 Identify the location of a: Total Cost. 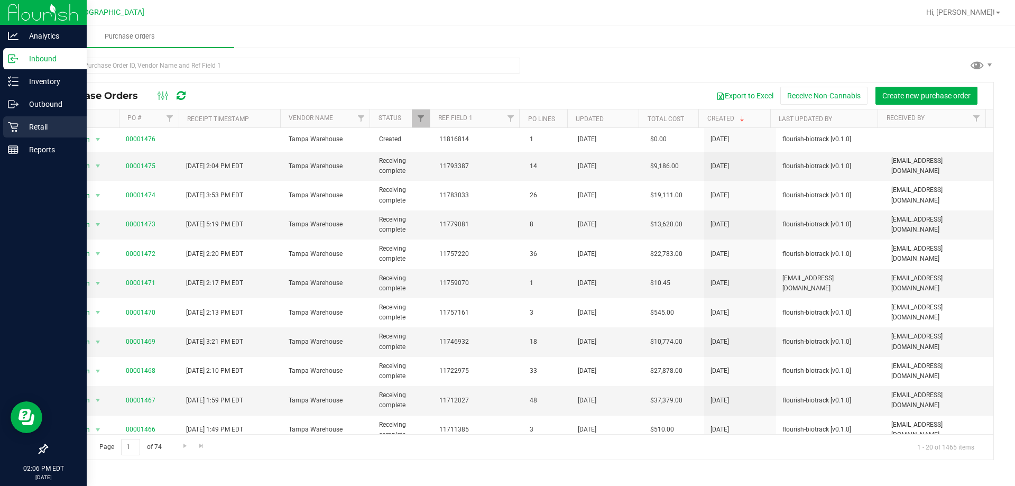
(665, 119).